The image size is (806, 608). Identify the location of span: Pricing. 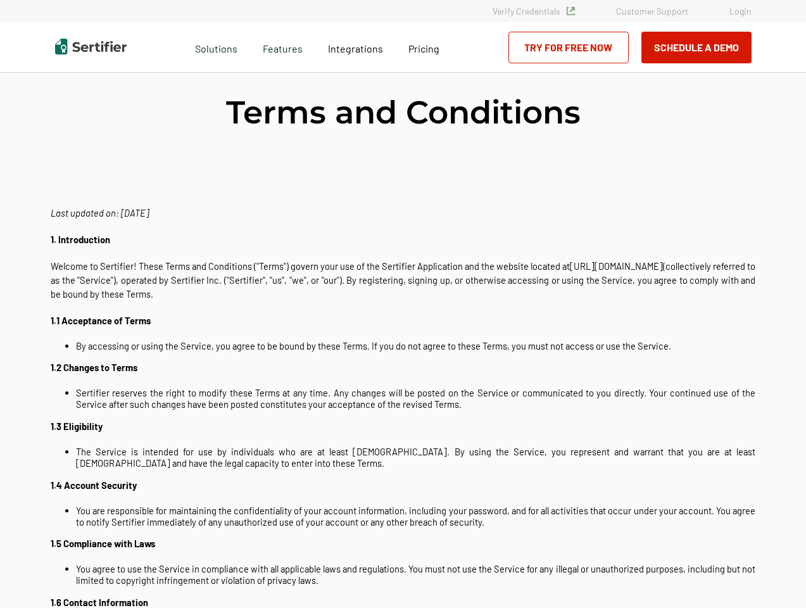
(424, 48).